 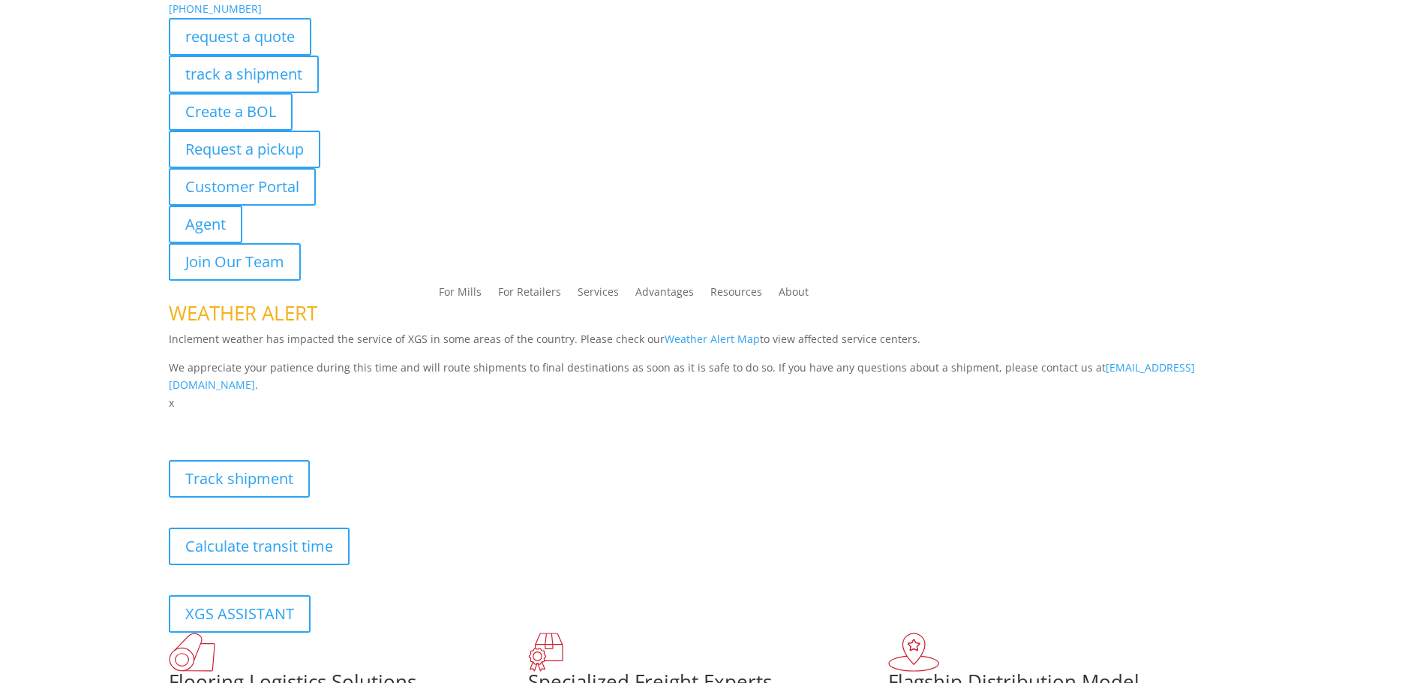 I want to click on p: x, so click(x=709, y=403).